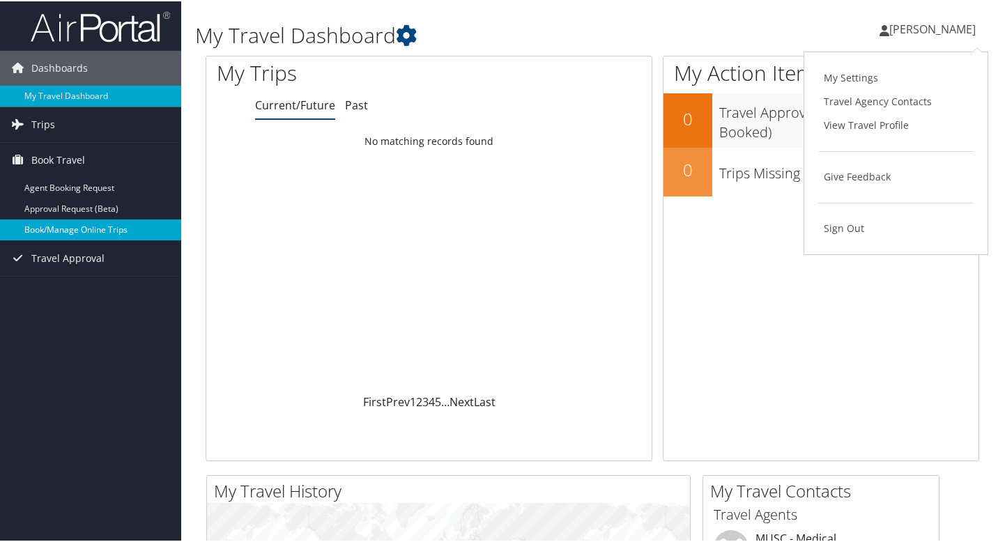 The image size is (998, 542). I want to click on a: 3, so click(425, 401).